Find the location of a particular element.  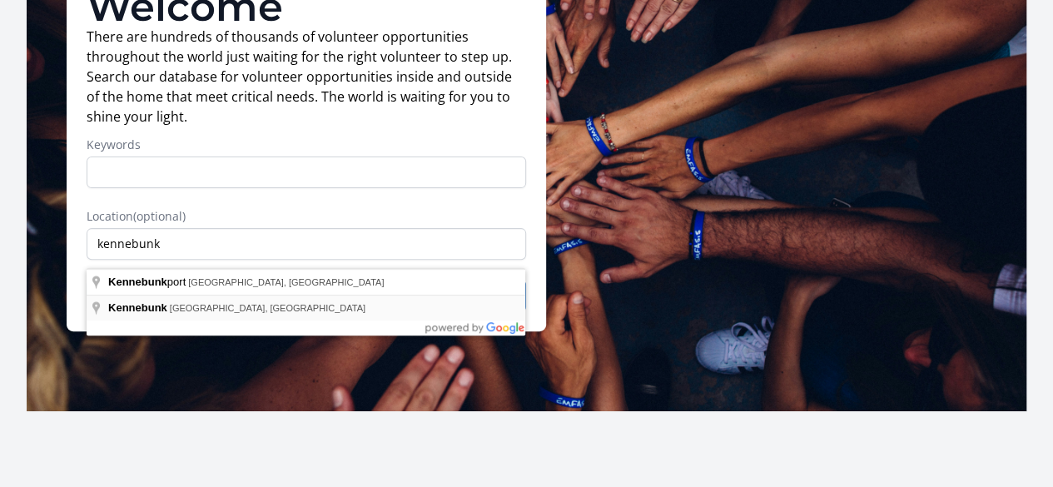

p: There are hundreds of thousands of volunteer opportunities throughout the world just waiting for ... is located at coordinates (306, 77).